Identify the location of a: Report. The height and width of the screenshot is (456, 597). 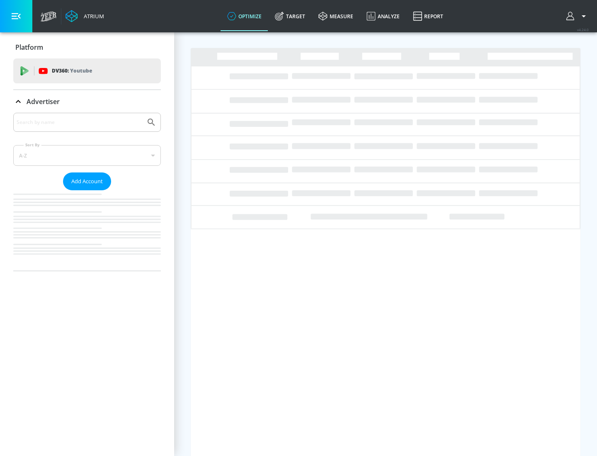
(428, 16).